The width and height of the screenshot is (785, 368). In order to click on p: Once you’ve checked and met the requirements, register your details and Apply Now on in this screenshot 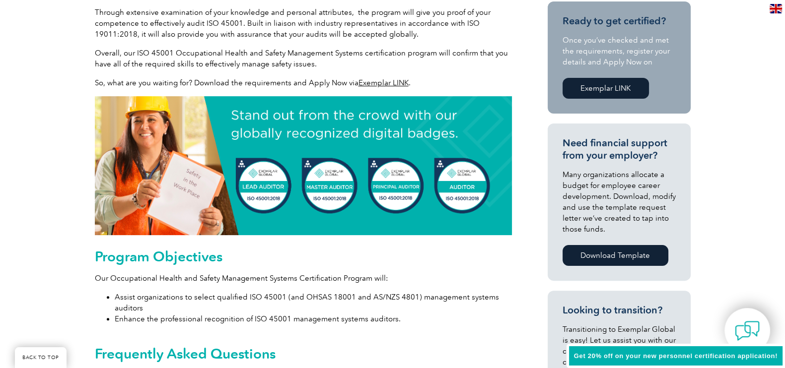, I will do `click(619, 51)`.